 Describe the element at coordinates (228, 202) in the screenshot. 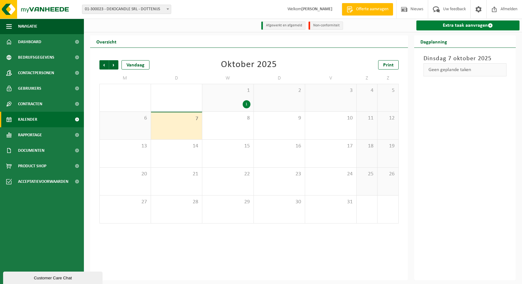

I see `span: 29` at that location.